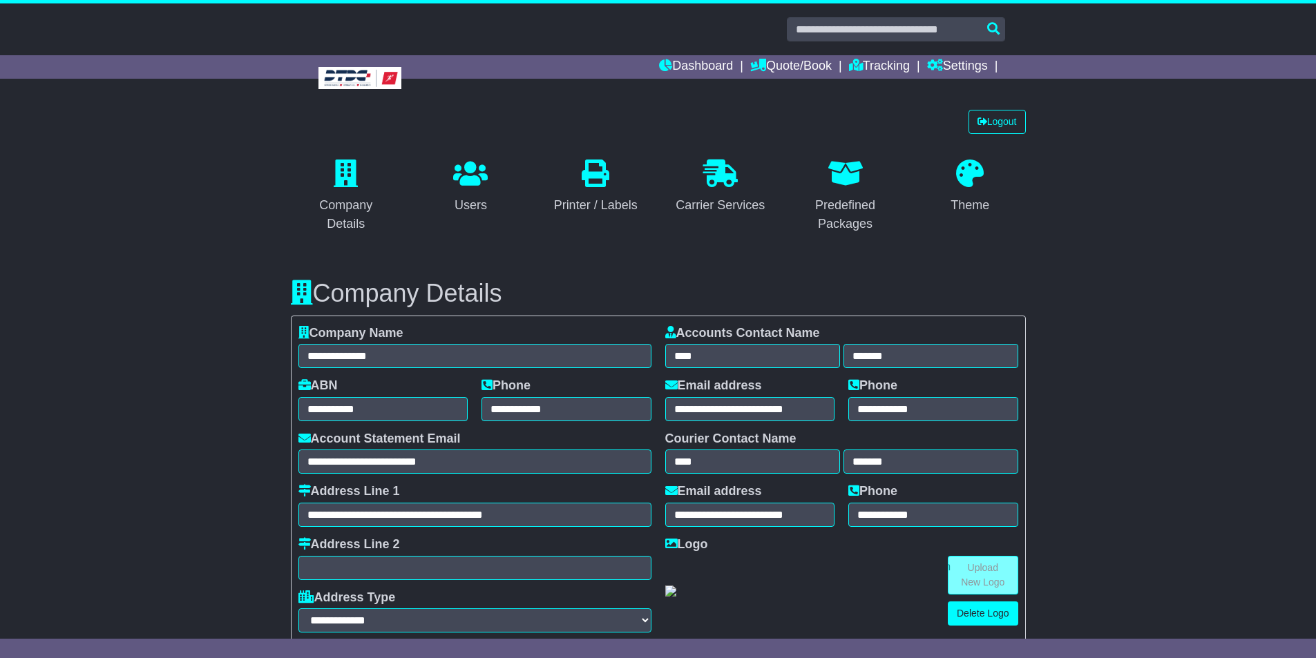 The width and height of the screenshot is (1316, 658). I want to click on div: Theme, so click(970, 205).